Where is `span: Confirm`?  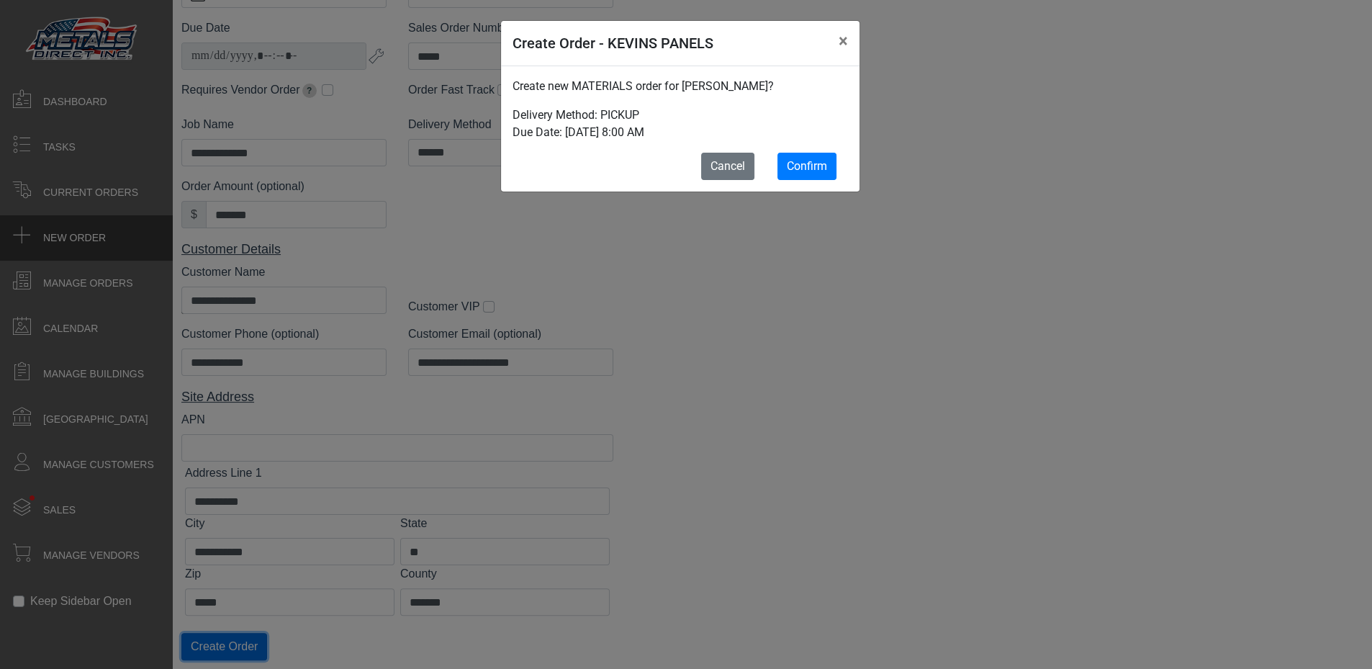 span: Confirm is located at coordinates (807, 166).